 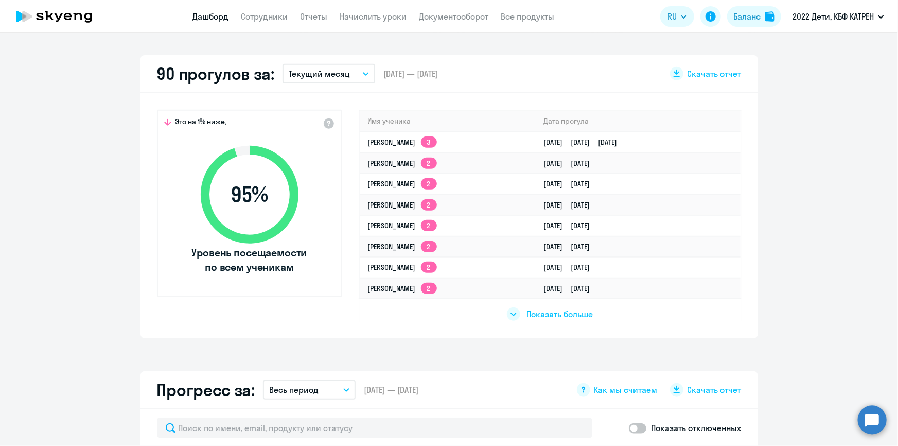 What do you see at coordinates (678, 16) in the screenshot?
I see `button: RU` at bounding box center [678, 16].